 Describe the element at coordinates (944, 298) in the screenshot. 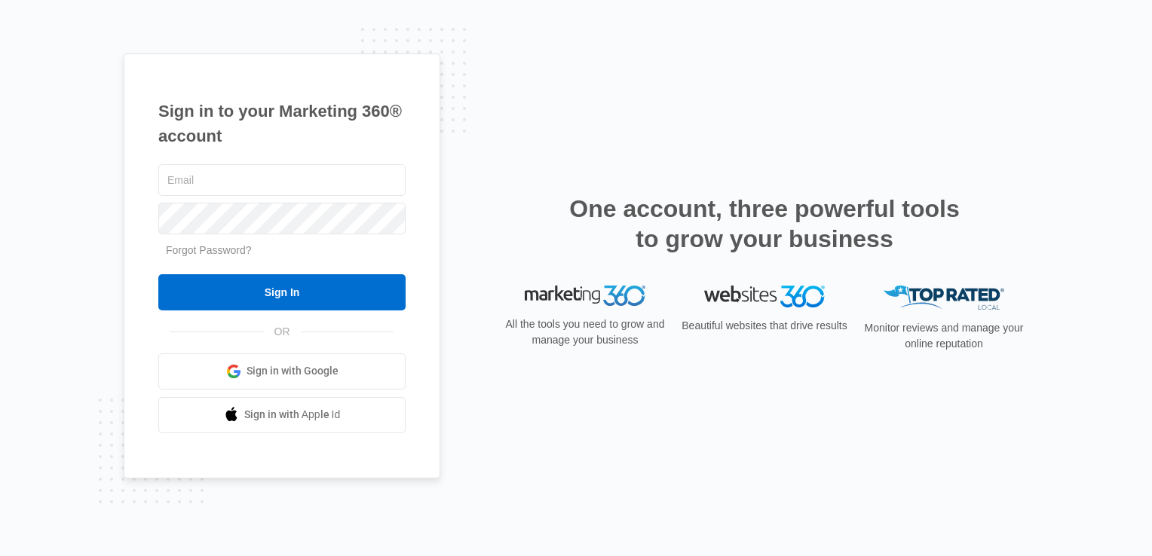

I see `img: Top Rated Local` at that location.